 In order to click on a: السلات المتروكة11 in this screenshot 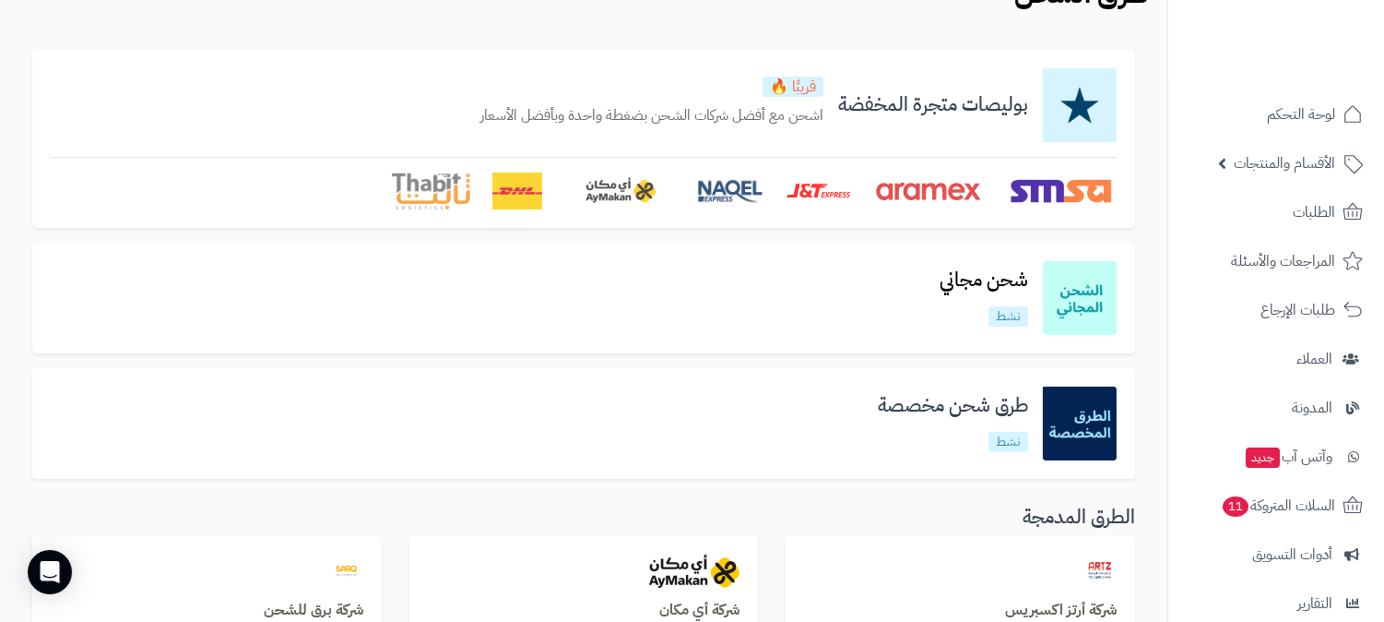, I will do `click(1277, 505)`.